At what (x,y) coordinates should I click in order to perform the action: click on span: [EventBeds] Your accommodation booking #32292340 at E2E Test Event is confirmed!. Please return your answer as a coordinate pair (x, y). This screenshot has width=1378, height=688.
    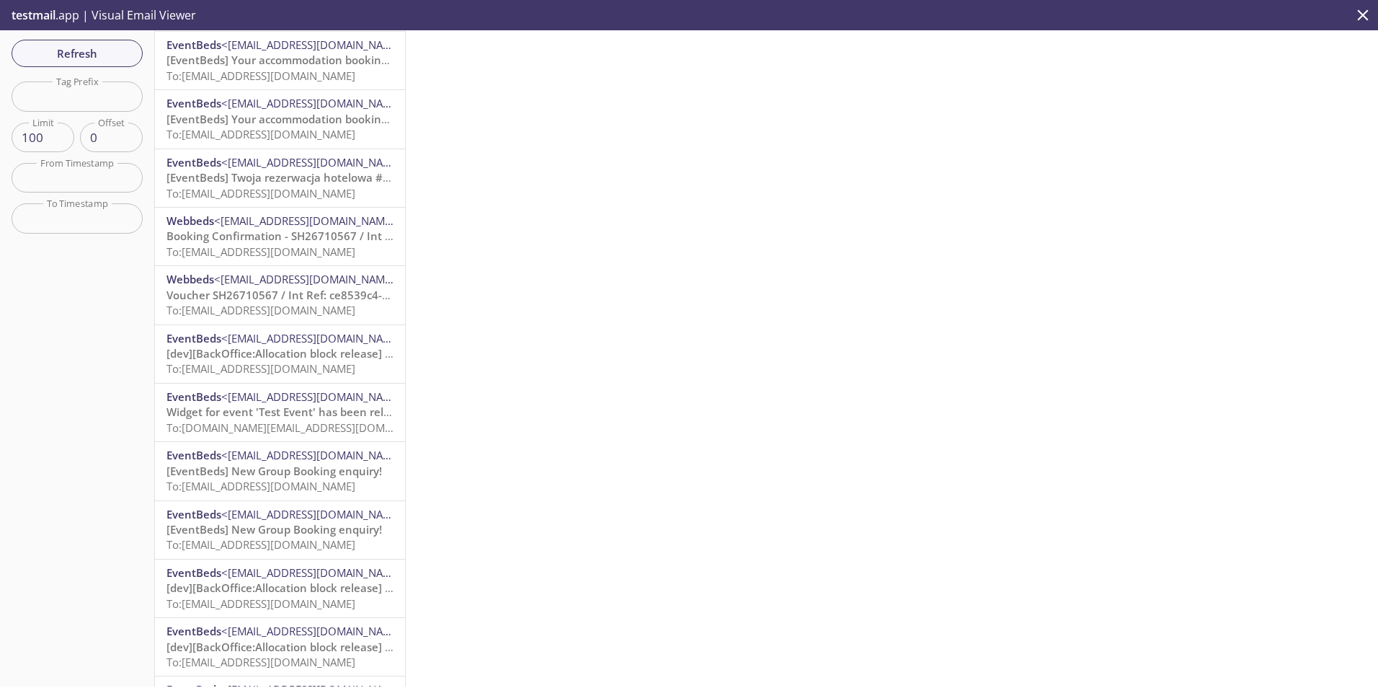
    Looking at the image, I should click on (388, 60).